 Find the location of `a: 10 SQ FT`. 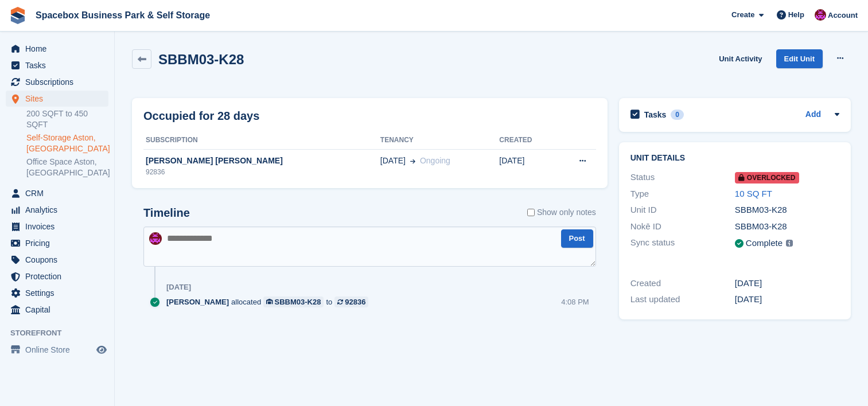

a: 10 SQ FT is located at coordinates (753, 193).